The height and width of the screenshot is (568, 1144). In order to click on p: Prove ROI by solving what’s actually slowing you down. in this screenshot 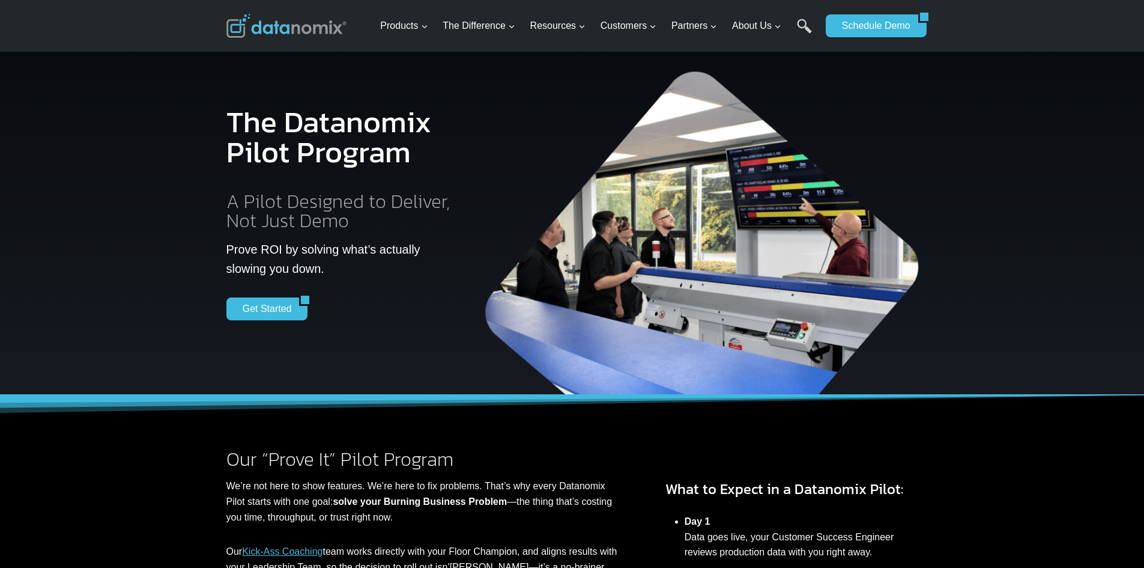, I will do `click(342, 259)`.